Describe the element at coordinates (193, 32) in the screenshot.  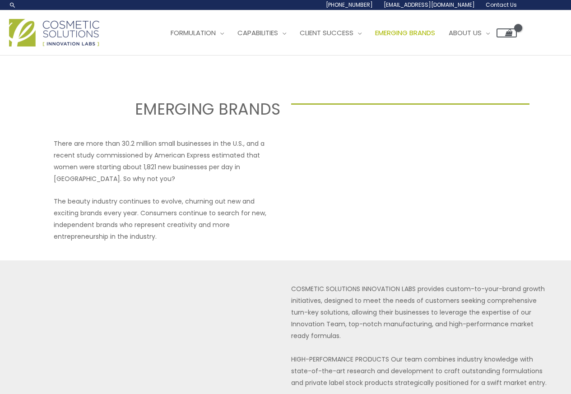
I see `span: Formulation` at that location.